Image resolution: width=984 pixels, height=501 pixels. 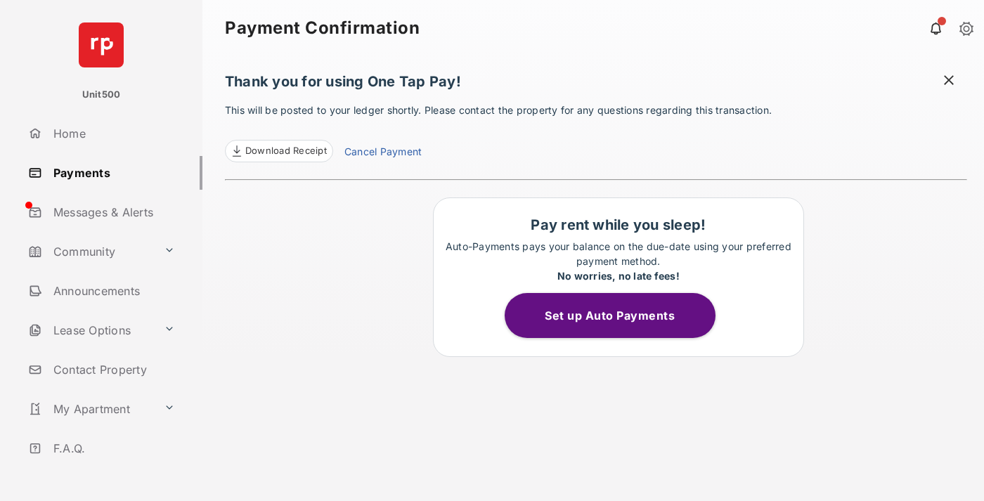 I want to click on strong: Payment Confirmation, so click(x=322, y=28).